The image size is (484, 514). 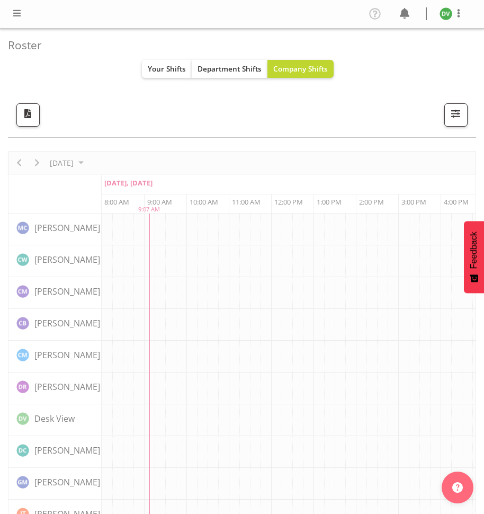 What do you see at coordinates (474, 250) in the screenshot?
I see `span: Feedback` at bounding box center [474, 250].